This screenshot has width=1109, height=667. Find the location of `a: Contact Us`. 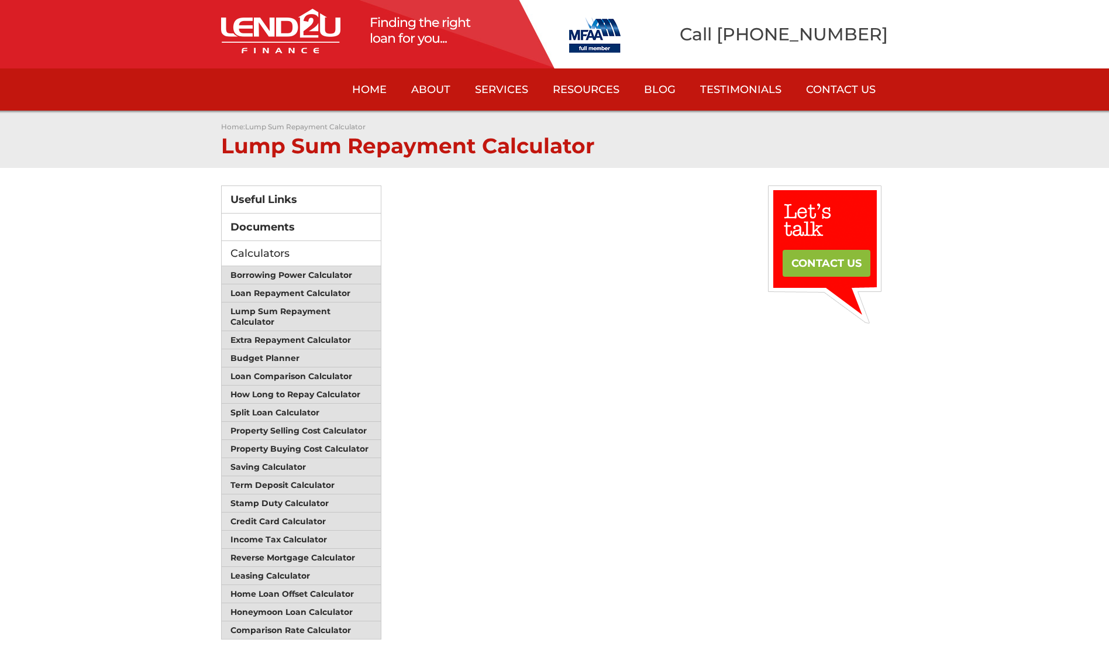

a: Contact Us is located at coordinates (841, 90).